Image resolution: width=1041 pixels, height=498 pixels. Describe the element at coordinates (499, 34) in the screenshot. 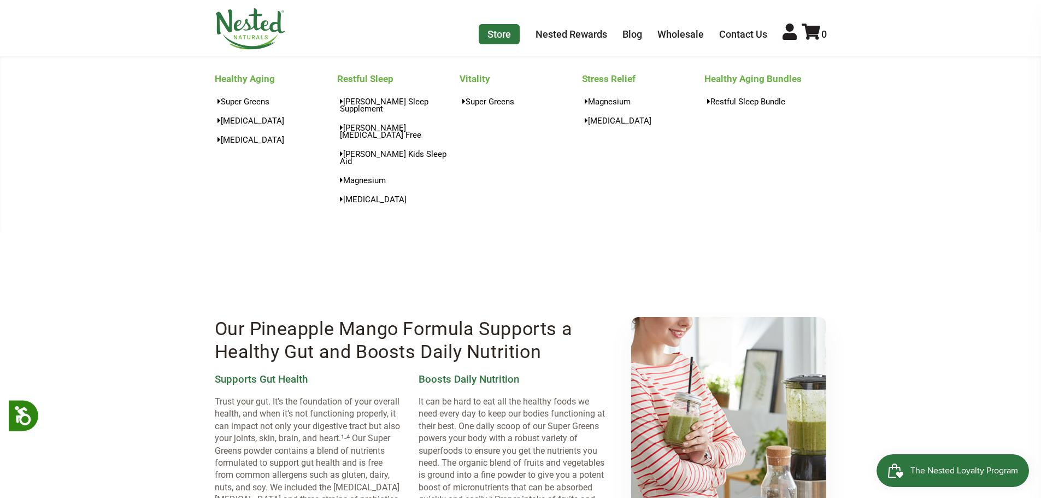

I see `a: Store` at that location.